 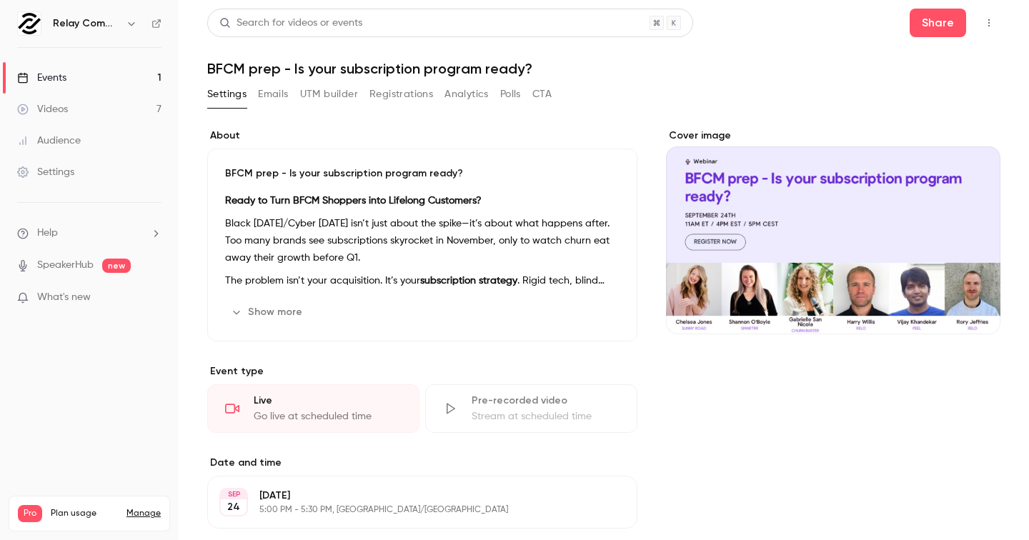 I want to click on p: Event type, so click(x=422, y=372).